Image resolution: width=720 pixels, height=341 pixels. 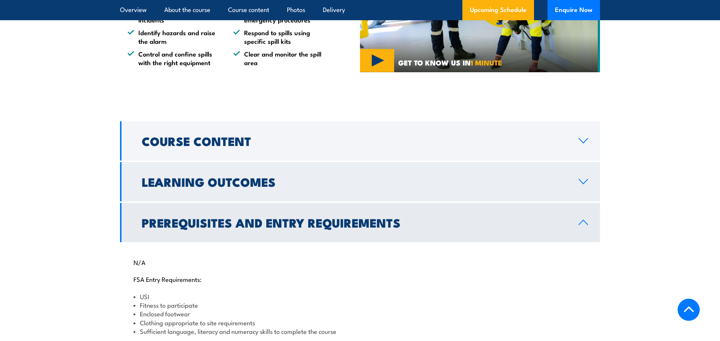 I want to click on span: GET TO KNOW US IN, so click(x=450, y=63).